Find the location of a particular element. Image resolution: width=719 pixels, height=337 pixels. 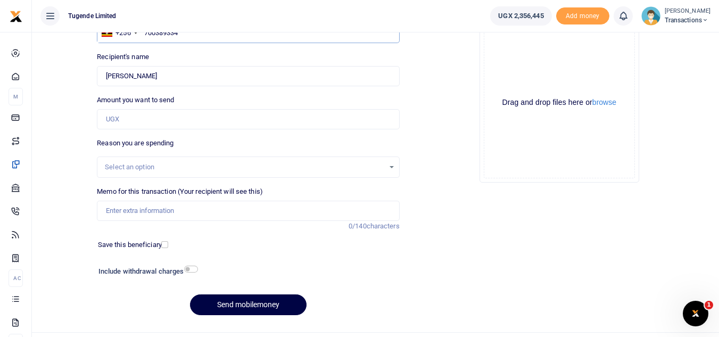

li: Wallet ballance is located at coordinates (520, 16).